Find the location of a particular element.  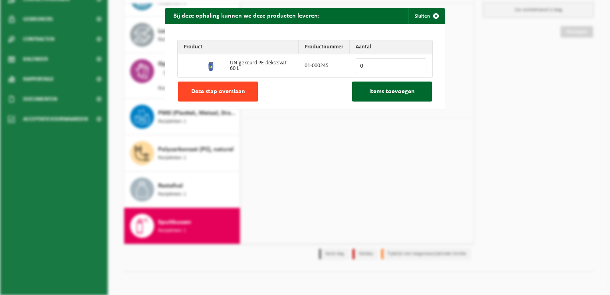

button: Items toevoegen is located at coordinates (392, 91).